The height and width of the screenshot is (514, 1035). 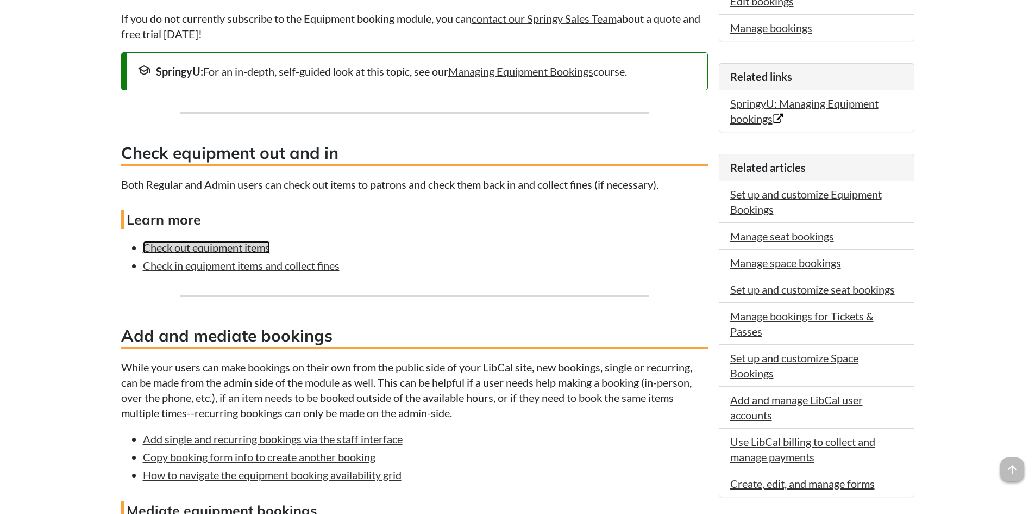 I want to click on a: How to navigate the equipment booking availability grid, so click(x=272, y=474).